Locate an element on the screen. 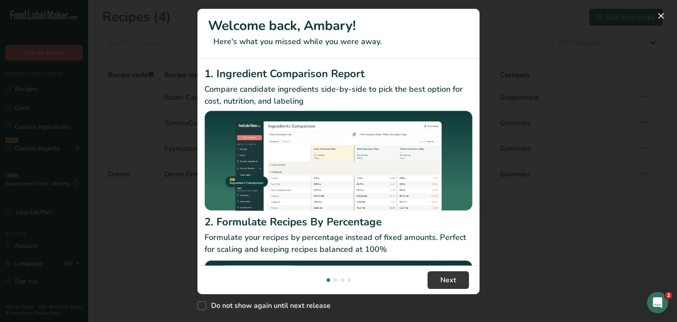  p: Here's what you missed while you were away. is located at coordinates (338, 41).